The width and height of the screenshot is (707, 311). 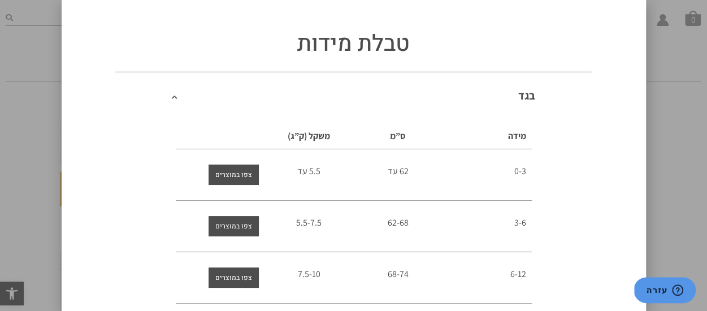 What do you see at coordinates (517, 136) in the screenshot?
I see `span: מידה` at bounding box center [517, 136].